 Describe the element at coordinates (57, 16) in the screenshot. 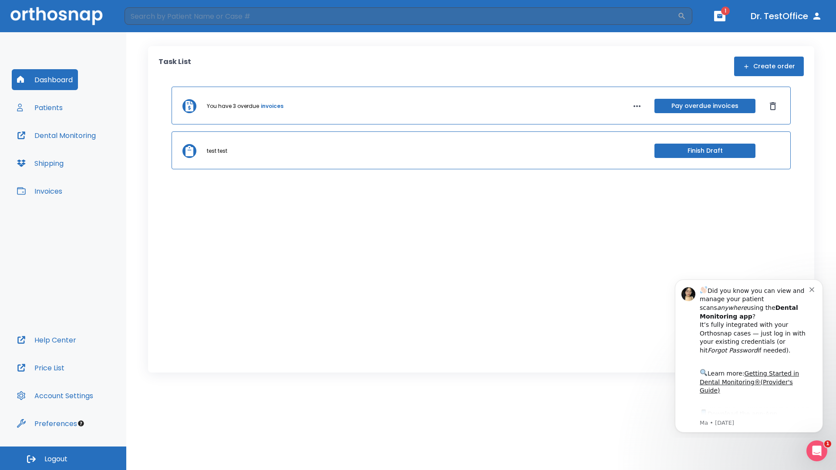

I see `img: Orthosnap` at that location.